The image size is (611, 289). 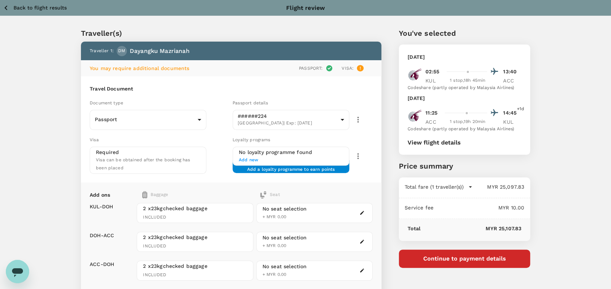 I want to click on p: 14:45, so click(x=512, y=113).